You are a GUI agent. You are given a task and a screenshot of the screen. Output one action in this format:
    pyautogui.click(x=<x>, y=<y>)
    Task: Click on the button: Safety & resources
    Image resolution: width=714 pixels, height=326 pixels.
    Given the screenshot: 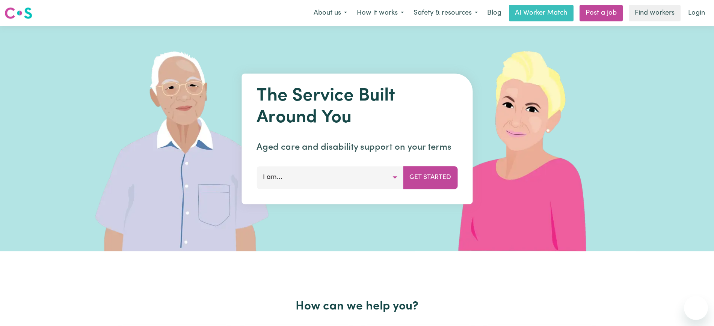 What is the action you would take?
    pyautogui.click(x=445, y=13)
    